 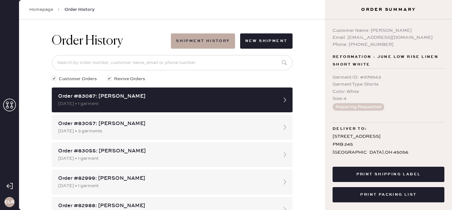 What do you see at coordinates (358, 107) in the screenshot?
I see `button: Repairing Requested` at bounding box center [358, 107].